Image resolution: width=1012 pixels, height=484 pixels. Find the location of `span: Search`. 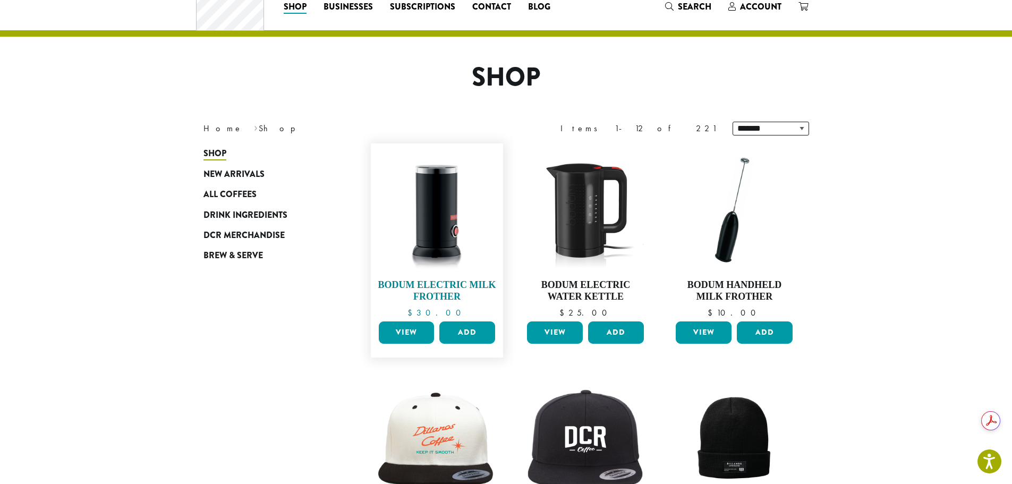

span: Search is located at coordinates (694, 6).